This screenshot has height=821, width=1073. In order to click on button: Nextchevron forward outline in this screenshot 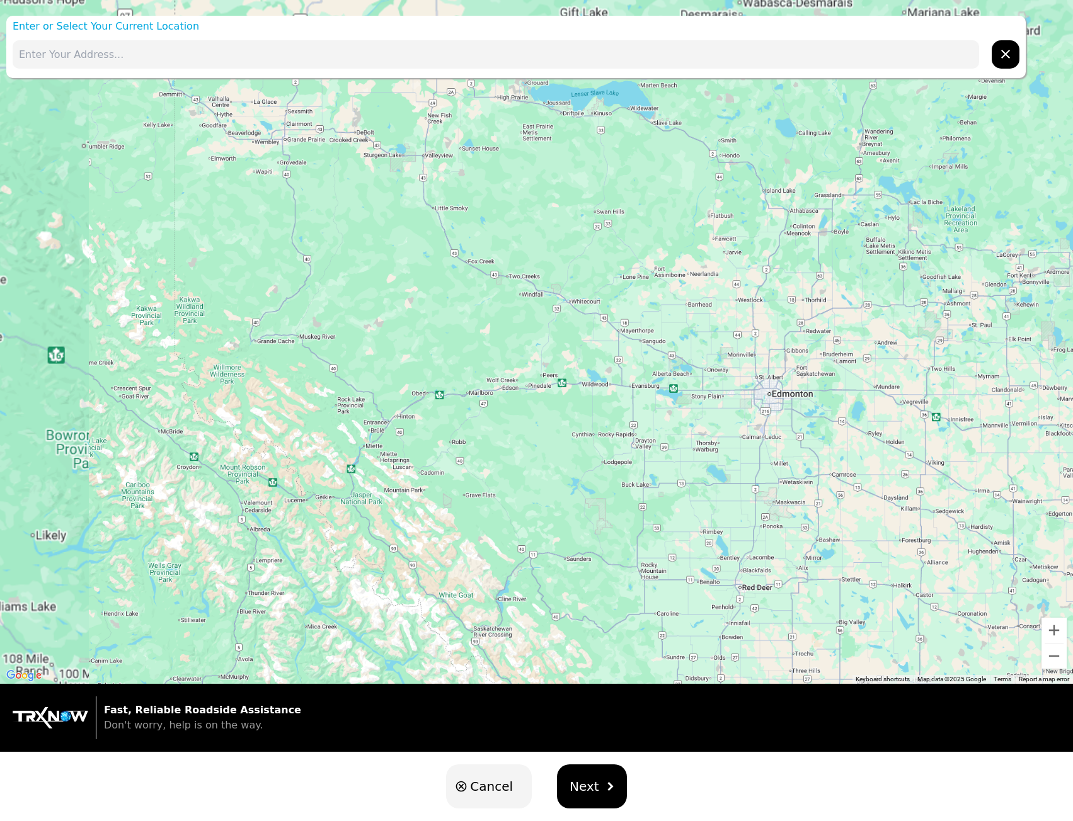, I will do `click(591, 787)`.